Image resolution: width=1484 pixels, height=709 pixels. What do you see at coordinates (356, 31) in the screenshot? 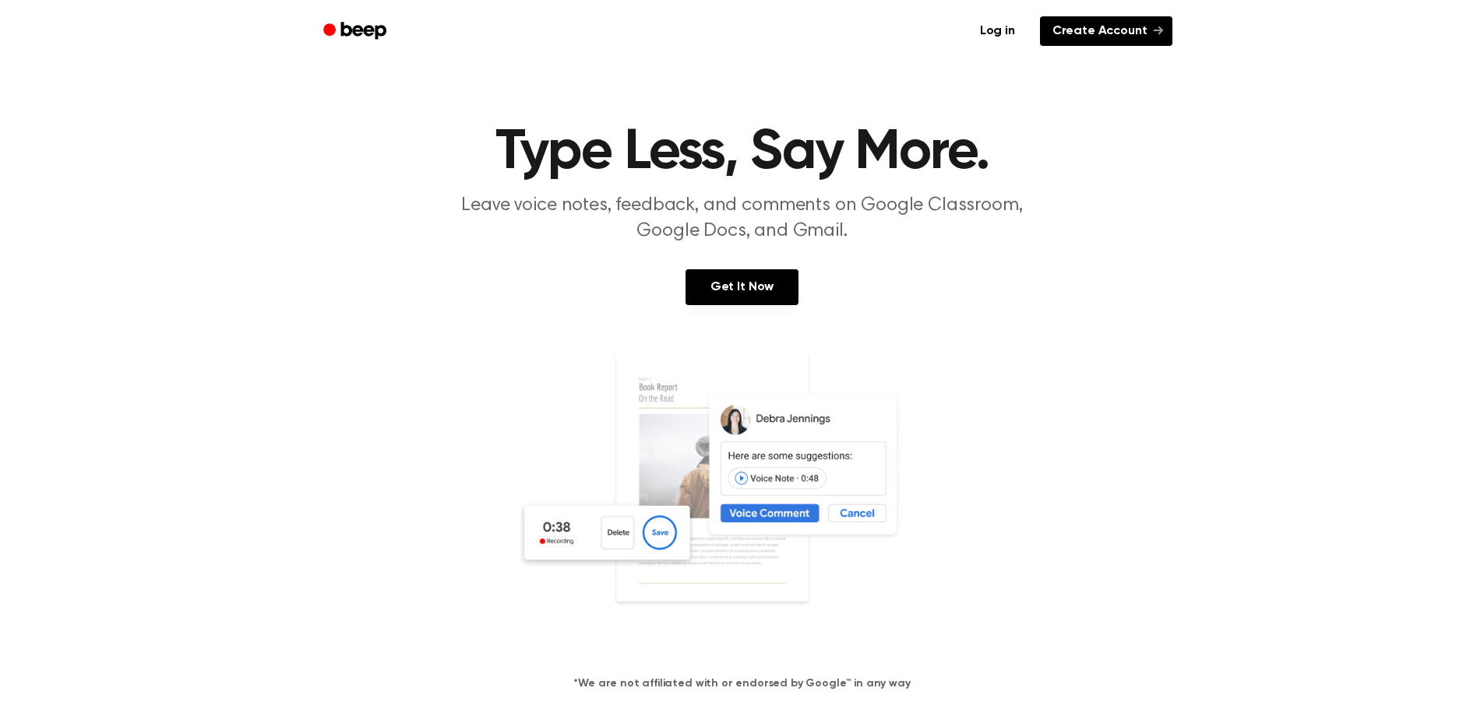
I see `a: Beep` at bounding box center [356, 31].